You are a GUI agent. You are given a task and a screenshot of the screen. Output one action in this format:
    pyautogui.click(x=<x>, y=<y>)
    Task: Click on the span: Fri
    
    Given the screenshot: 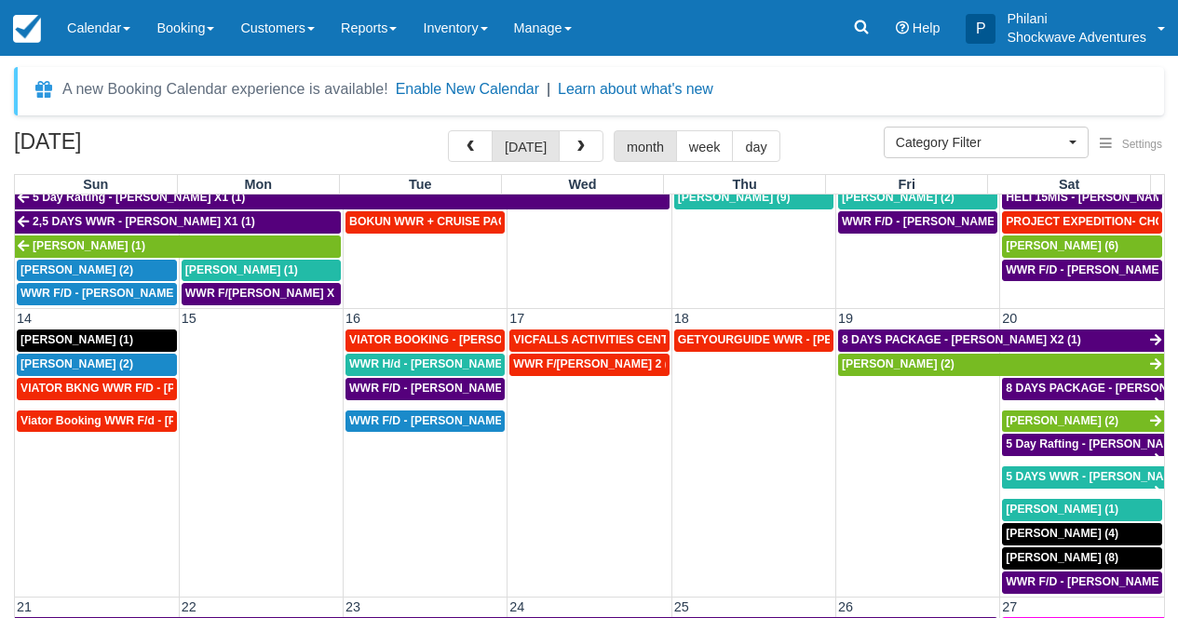 What is the action you would take?
    pyautogui.click(x=907, y=184)
    